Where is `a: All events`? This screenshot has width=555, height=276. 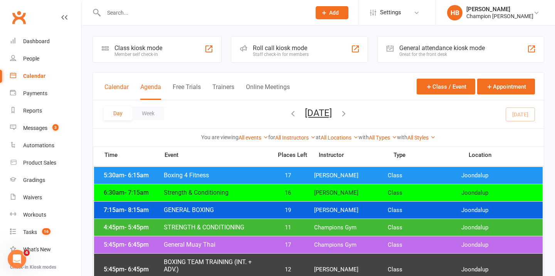
a: All events is located at coordinates (253, 138).